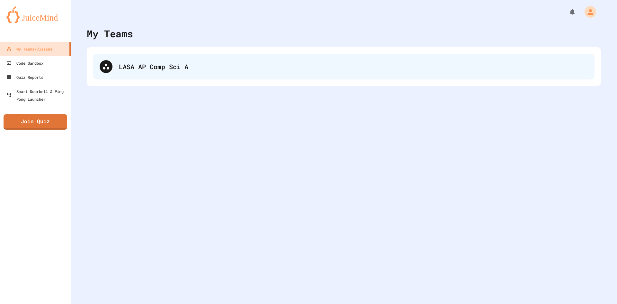  Describe the element at coordinates (25, 63) in the screenshot. I see `div: Code Sandbox` at that location.